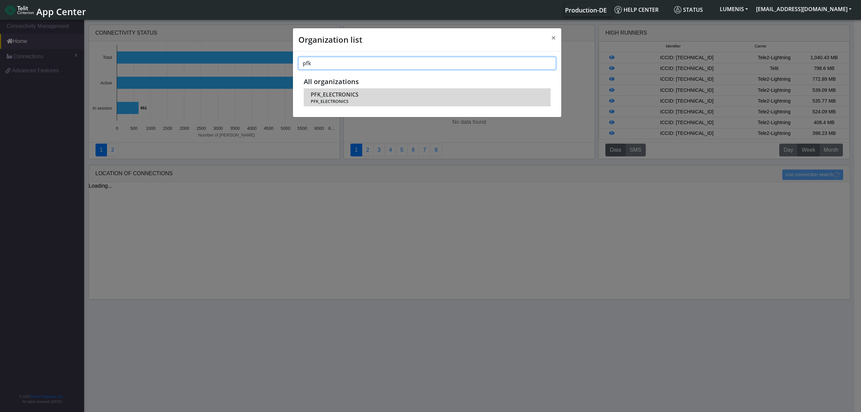 Image resolution: width=861 pixels, height=412 pixels. Describe the element at coordinates (734, 9) in the screenshot. I see `button: LUMENIS` at that location.